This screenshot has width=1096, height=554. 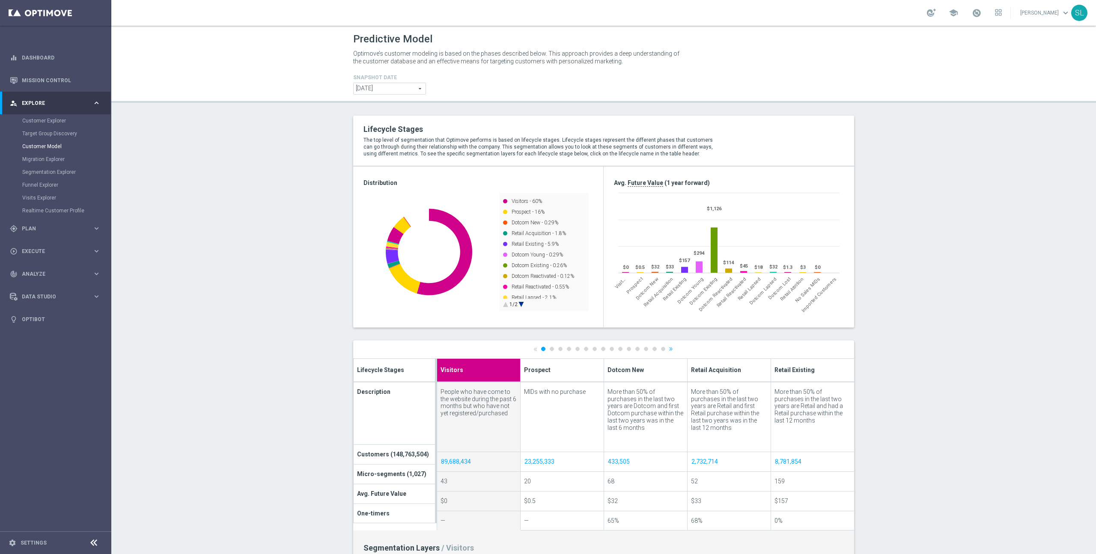 What do you see at coordinates (55, 229) in the screenshot?
I see `div: gps_fixed Plan keyboard_arrow_right` at bounding box center [55, 229].